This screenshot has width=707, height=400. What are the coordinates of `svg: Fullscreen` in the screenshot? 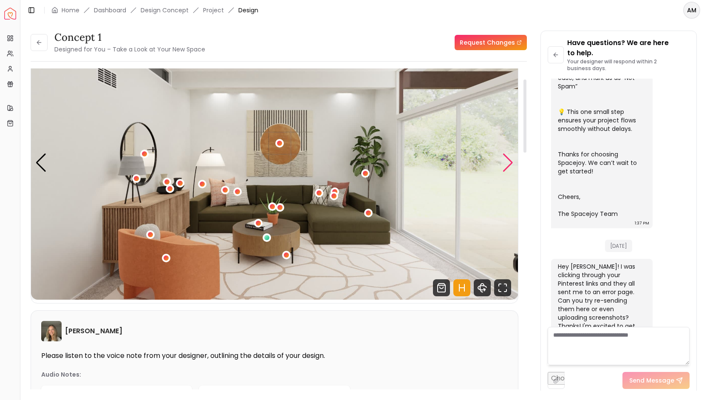 It's located at (503, 288).